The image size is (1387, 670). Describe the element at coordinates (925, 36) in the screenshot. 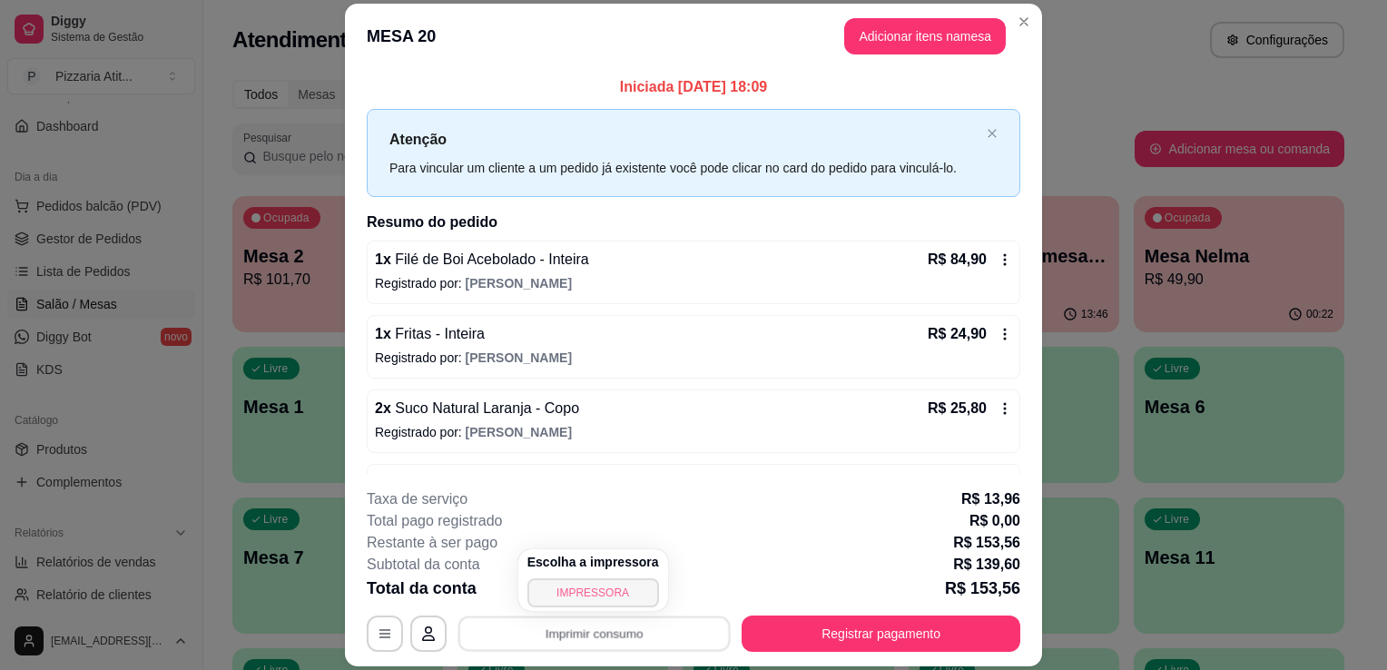

I see `button: Adicionar itens namesa` at that location.